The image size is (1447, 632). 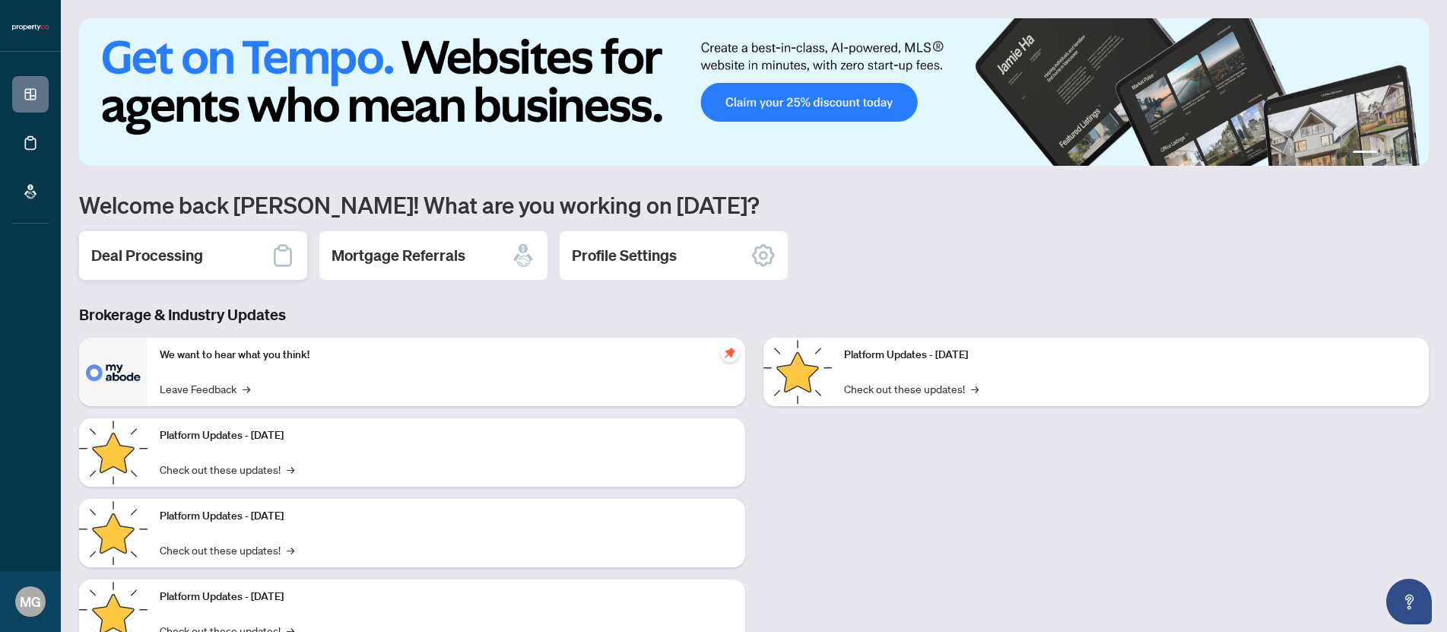 What do you see at coordinates (1365, 154) in the screenshot?
I see `button: 1` at bounding box center [1365, 154].